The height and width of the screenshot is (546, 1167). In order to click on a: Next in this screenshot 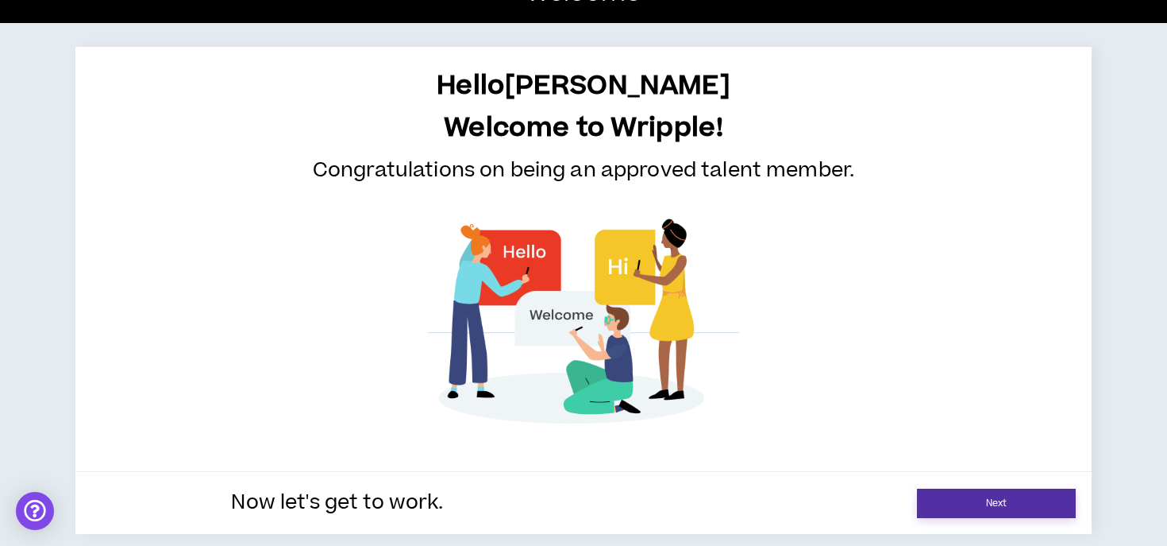, I will do `click(997, 503)`.